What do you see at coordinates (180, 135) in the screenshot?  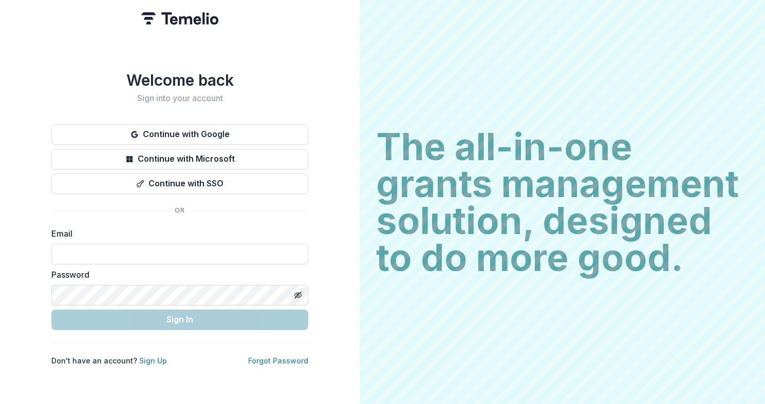 I see `button: Continue with Google` at bounding box center [180, 135].